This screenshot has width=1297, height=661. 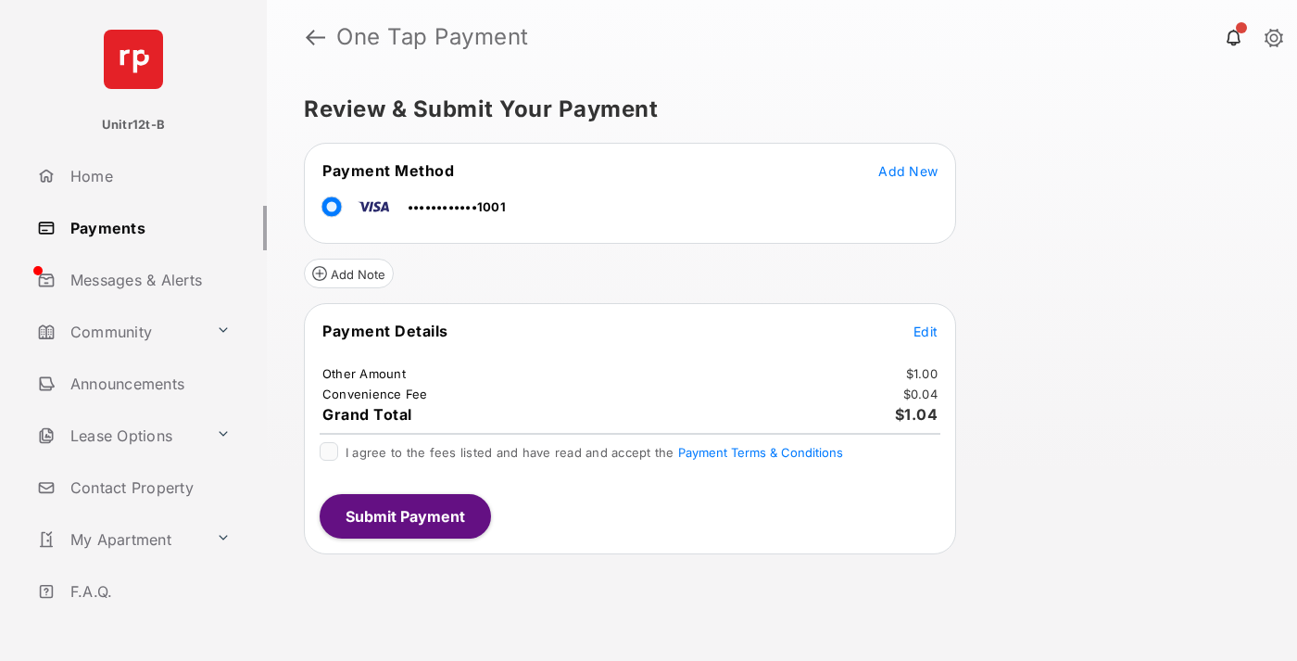 What do you see at coordinates (908, 170) in the screenshot?
I see `button: Add New` at bounding box center [908, 170].